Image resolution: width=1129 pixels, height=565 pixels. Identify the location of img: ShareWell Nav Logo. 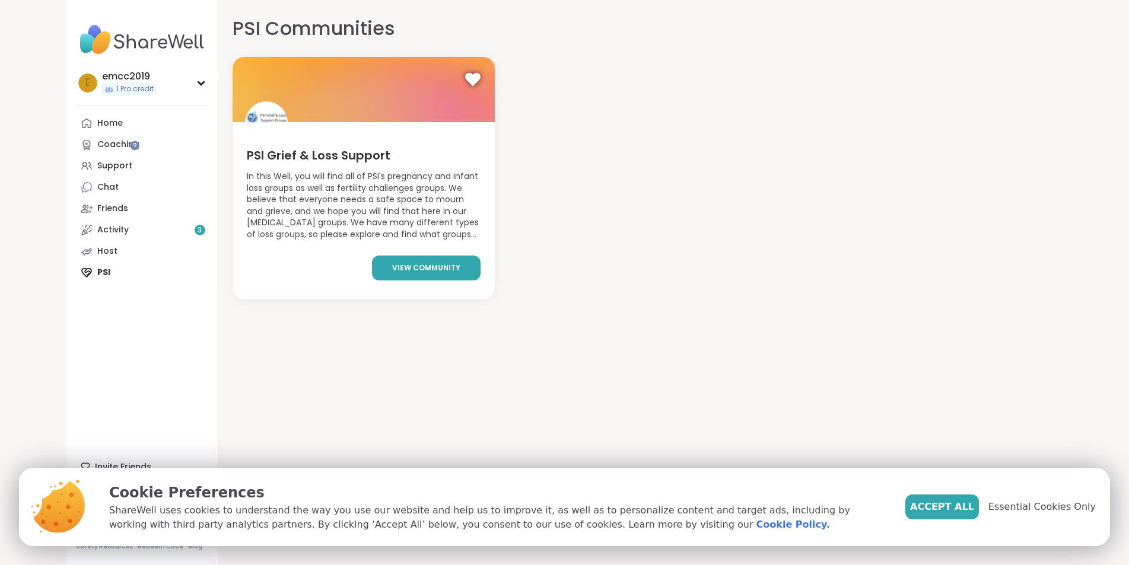
(142, 40).